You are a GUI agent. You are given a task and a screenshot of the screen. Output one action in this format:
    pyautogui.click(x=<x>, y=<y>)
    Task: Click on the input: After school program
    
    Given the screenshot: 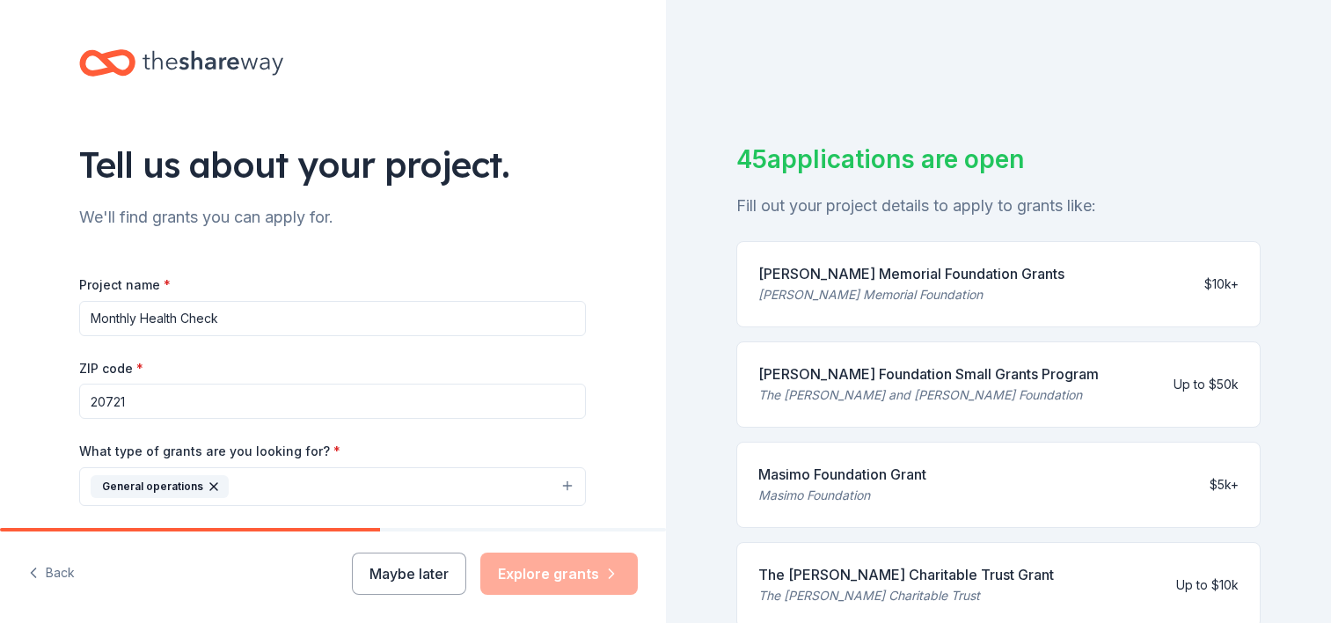 What is the action you would take?
    pyautogui.click(x=332, y=318)
    